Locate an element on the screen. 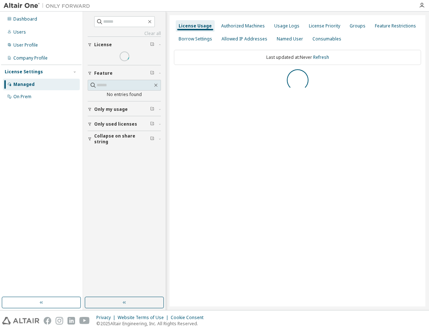 Image resolution: width=429 pixels, height=331 pixels. div: Allowed IP Addresses is located at coordinates (244, 39).